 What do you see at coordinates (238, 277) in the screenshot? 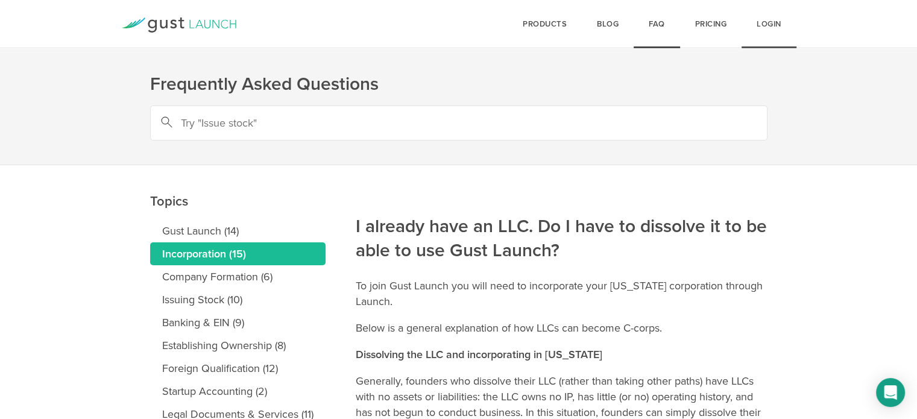
I see `a: Company Formation (6)` at bounding box center [238, 277].